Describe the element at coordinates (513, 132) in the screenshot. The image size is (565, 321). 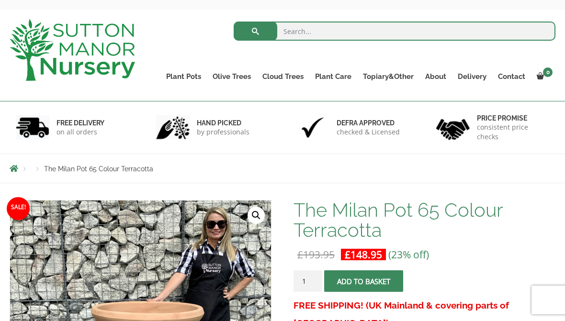
I see `p: consistent price checks` at that location.